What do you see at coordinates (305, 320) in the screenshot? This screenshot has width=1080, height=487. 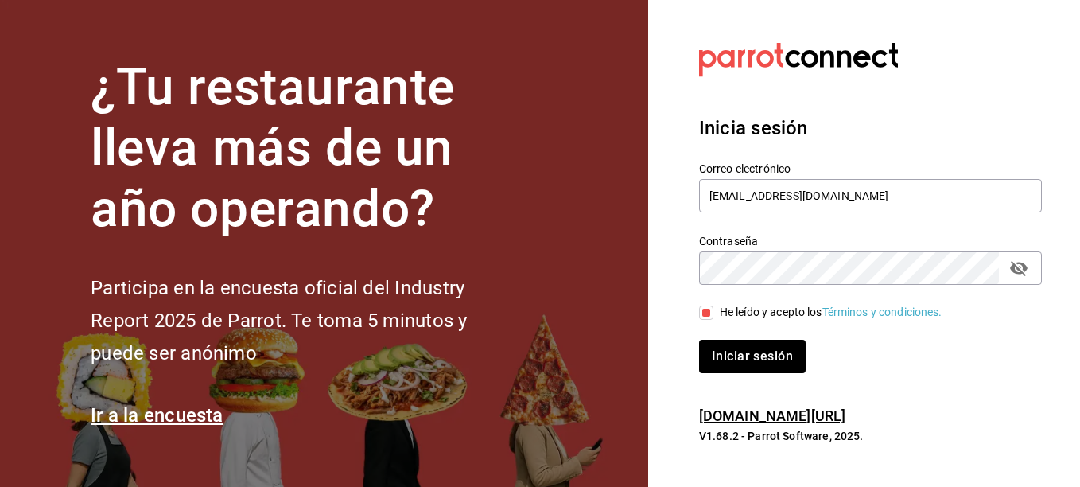 I see `h2: Participa en la encuesta oficial del Industry Report 2025 de Parrot. Te toma 5 minutos y puede se...` at bounding box center [305, 320].